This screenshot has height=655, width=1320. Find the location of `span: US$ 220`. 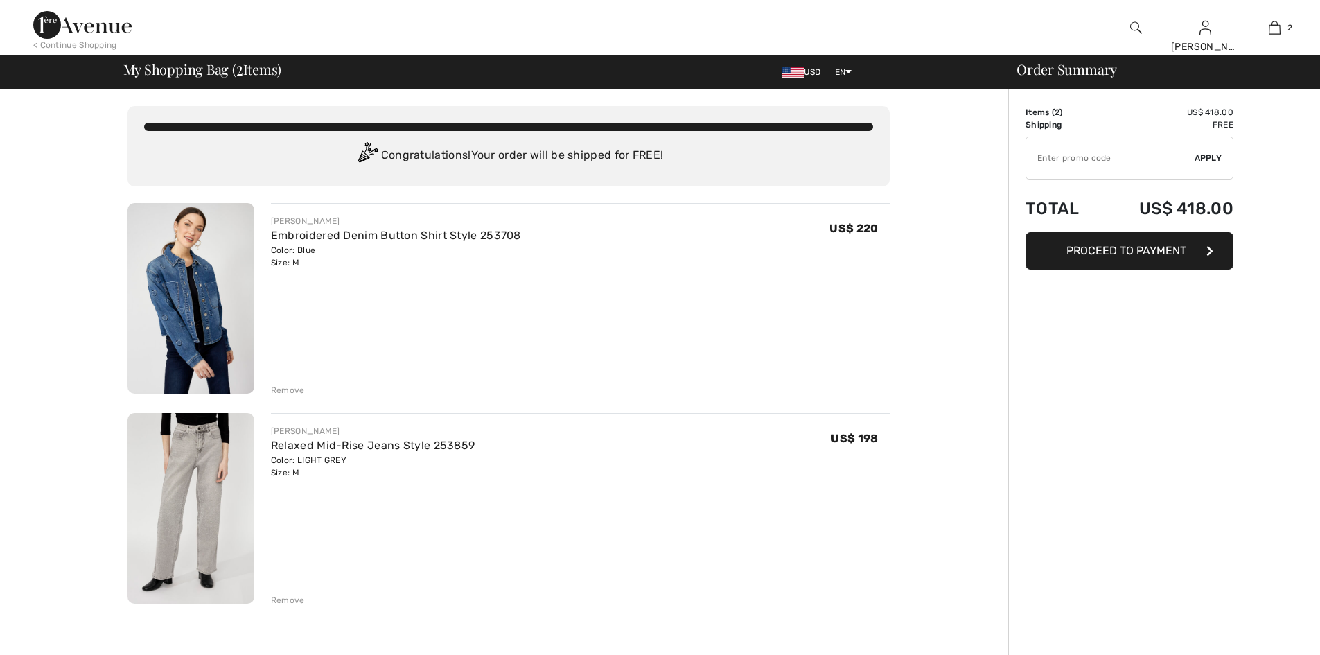

span: US$ 220 is located at coordinates (854, 228).